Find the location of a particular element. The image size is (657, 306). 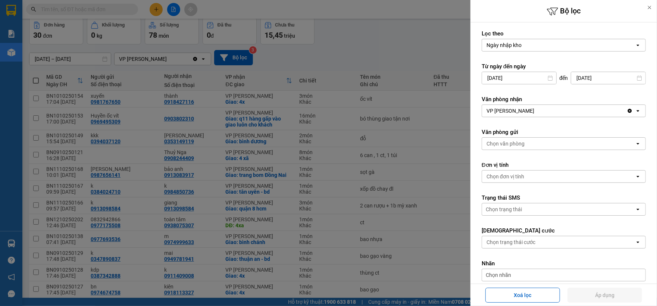

label: Văn phòng nhận is located at coordinates (564, 99).